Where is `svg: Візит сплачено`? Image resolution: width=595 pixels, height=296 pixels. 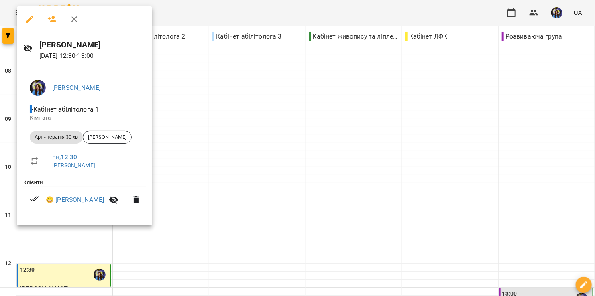
svg: Візит сплачено is located at coordinates (35, 199).